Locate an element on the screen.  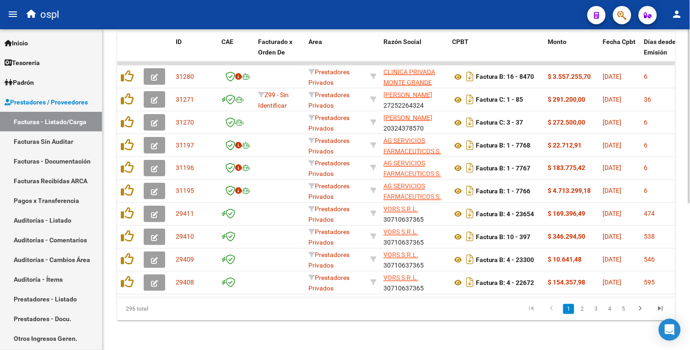
strong: $ 3.557.255,70 is located at coordinates (570, 76).